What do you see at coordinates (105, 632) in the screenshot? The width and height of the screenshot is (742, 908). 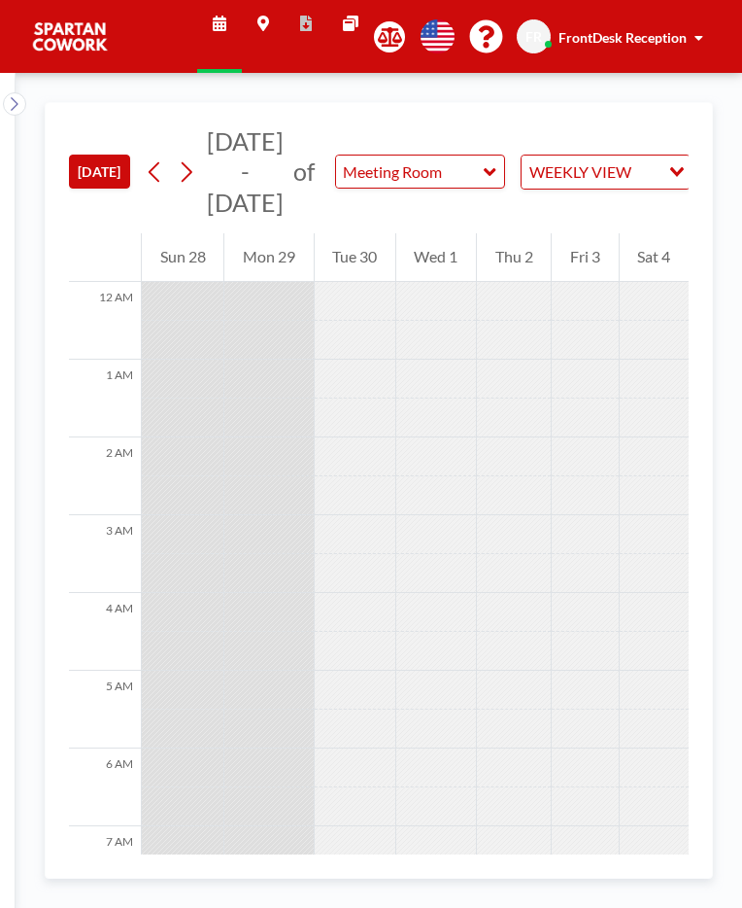 I see `div: 4 AM` at bounding box center [105, 632].